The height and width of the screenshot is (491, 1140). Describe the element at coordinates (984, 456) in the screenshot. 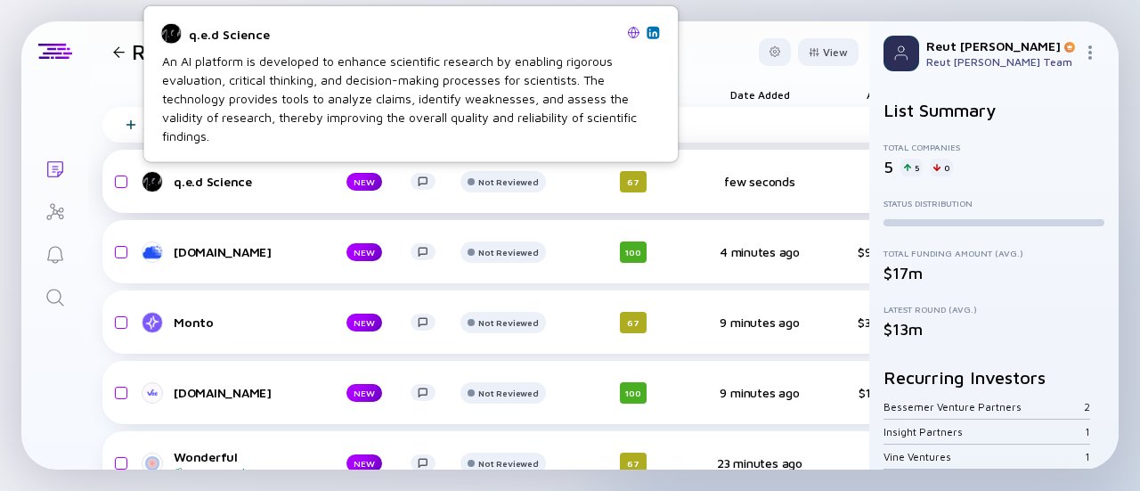

I see `div: Vine Ventures` at that location.